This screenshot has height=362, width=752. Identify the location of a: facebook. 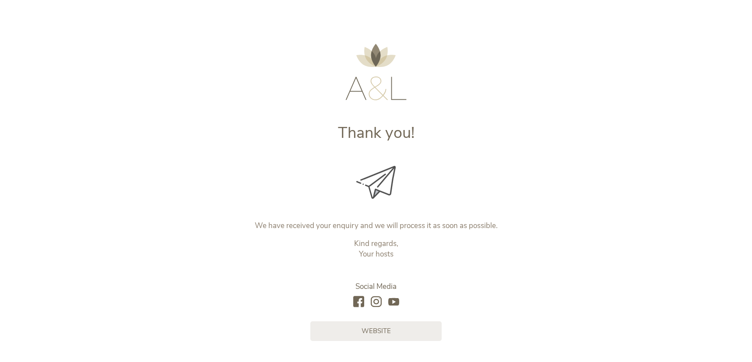
(359, 302).